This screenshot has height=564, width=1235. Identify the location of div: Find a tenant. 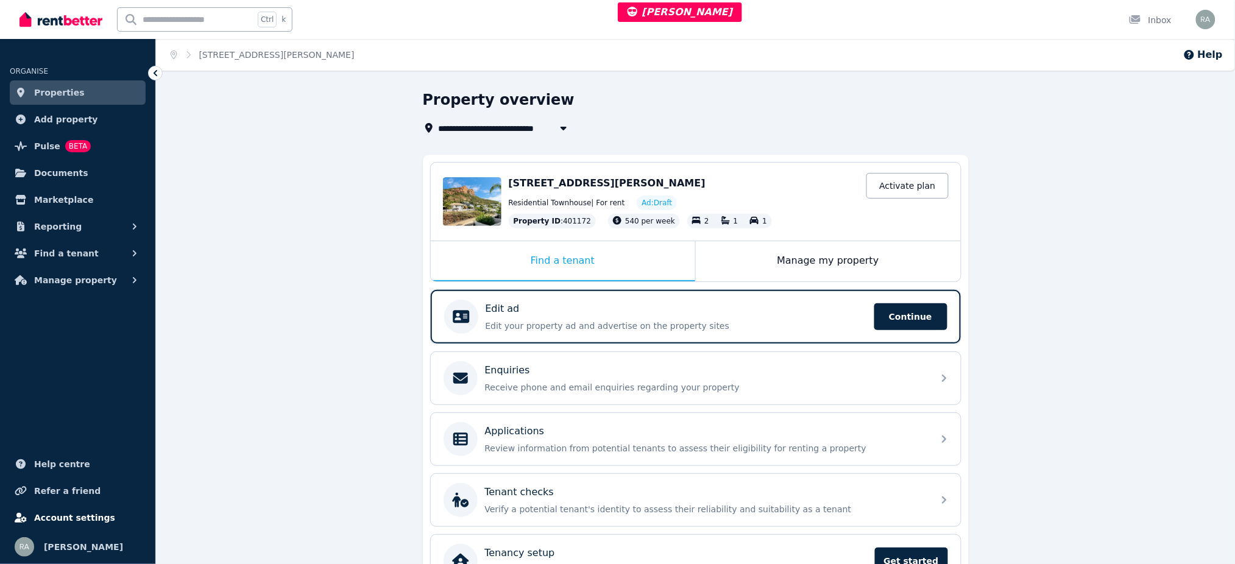
(563, 261).